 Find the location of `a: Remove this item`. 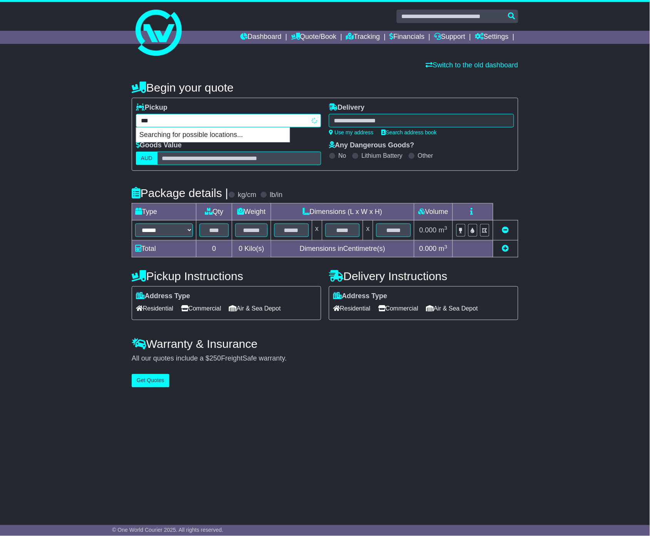

a: Remove this item is located at coordinates (505, 230).